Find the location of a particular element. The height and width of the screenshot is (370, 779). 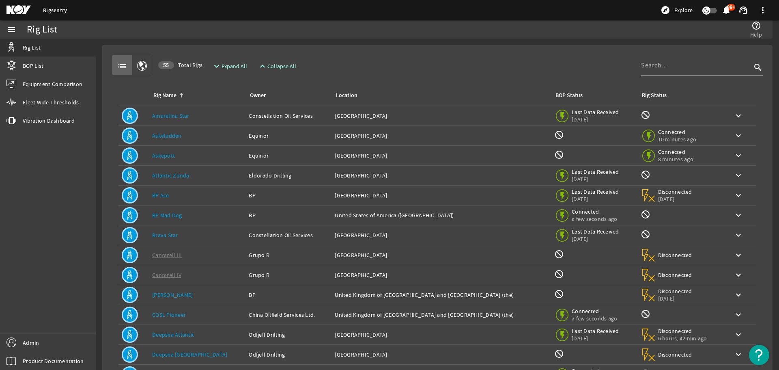

div: Odfjell Drilling is located at coordinates (289, 354).